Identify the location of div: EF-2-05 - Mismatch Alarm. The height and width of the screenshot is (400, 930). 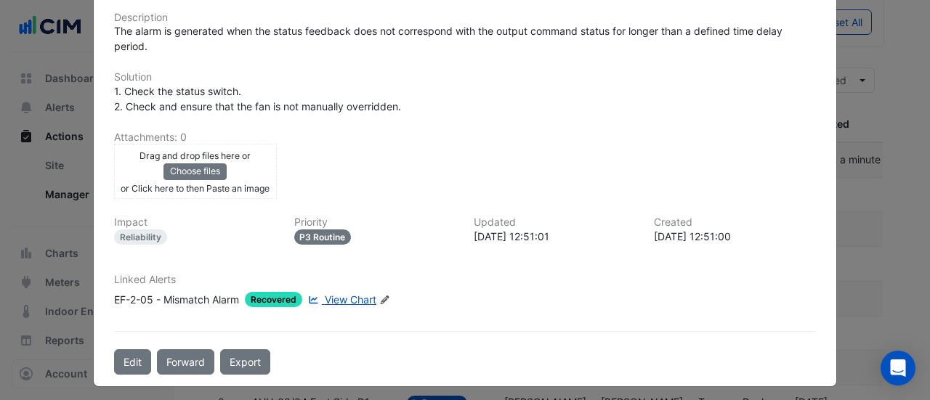
(177, 299).